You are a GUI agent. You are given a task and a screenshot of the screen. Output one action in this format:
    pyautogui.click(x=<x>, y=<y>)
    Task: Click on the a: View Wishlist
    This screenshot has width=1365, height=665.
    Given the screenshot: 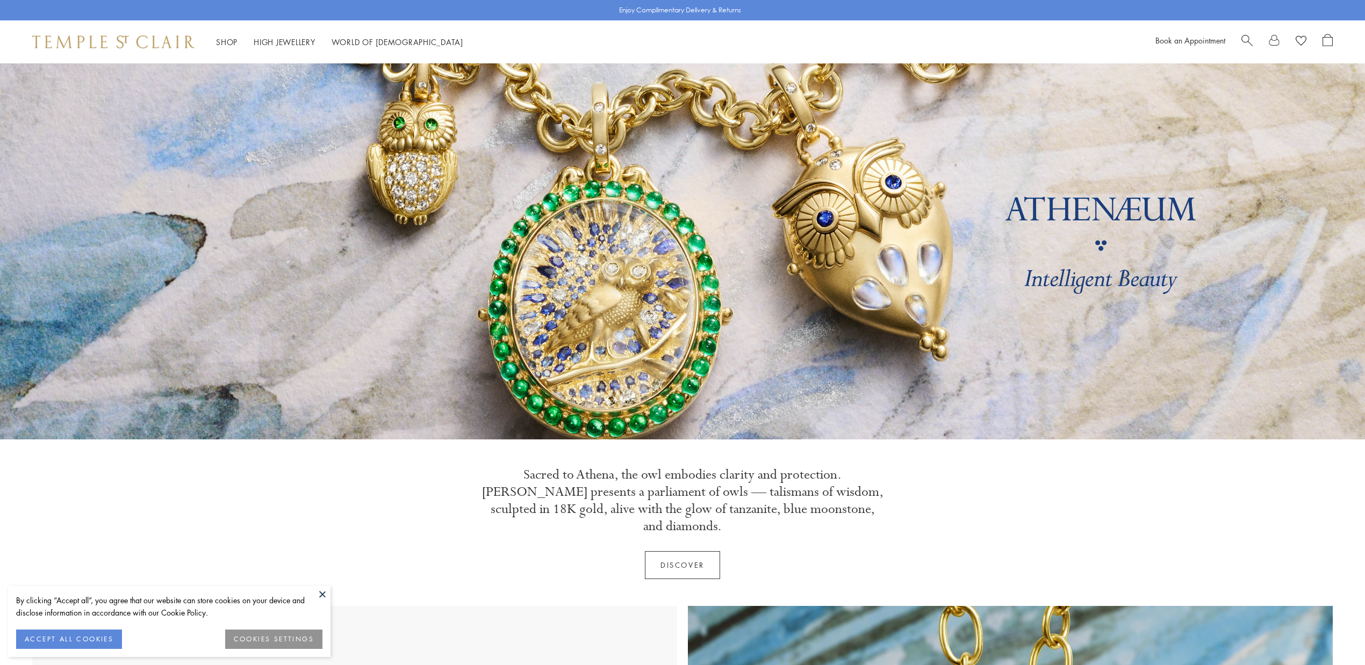 What is the action you would take?
    pyautogui.click(x=1301, y=42)
    